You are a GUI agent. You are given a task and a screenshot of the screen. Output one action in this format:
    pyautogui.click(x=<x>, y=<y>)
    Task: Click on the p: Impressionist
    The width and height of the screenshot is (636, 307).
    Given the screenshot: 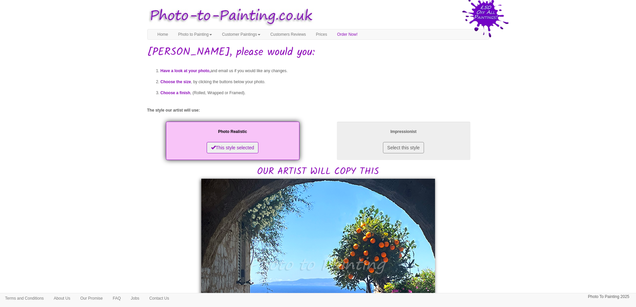 What is the action you would take?
    pyautogui.click(x=404, y=132)
    